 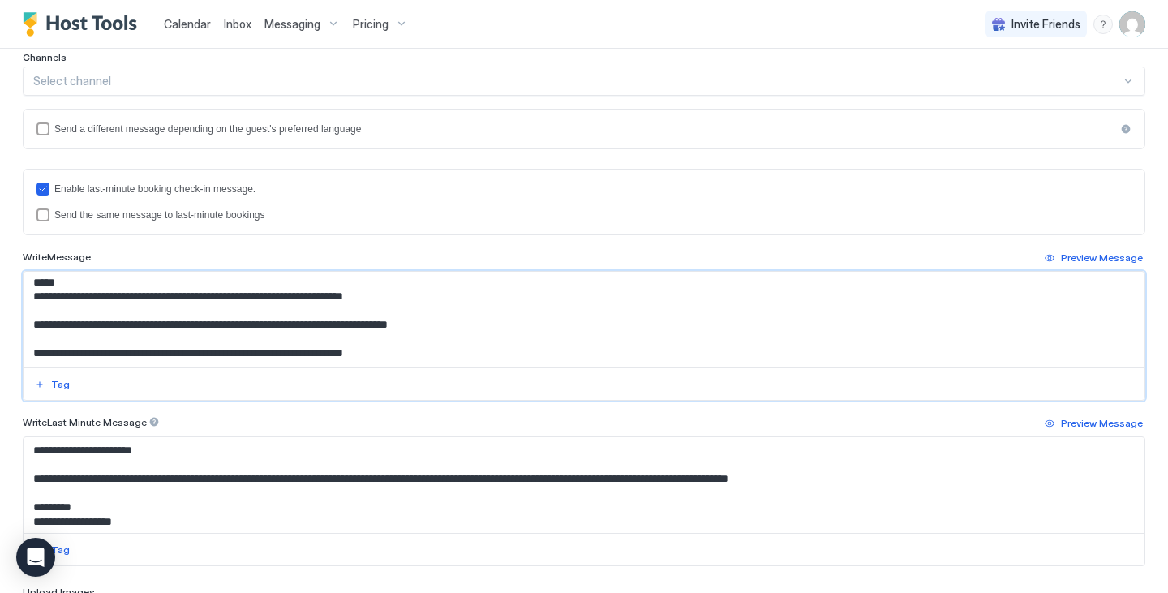 I want to click on span: Invite Friends, so click(x=1045, y=24).